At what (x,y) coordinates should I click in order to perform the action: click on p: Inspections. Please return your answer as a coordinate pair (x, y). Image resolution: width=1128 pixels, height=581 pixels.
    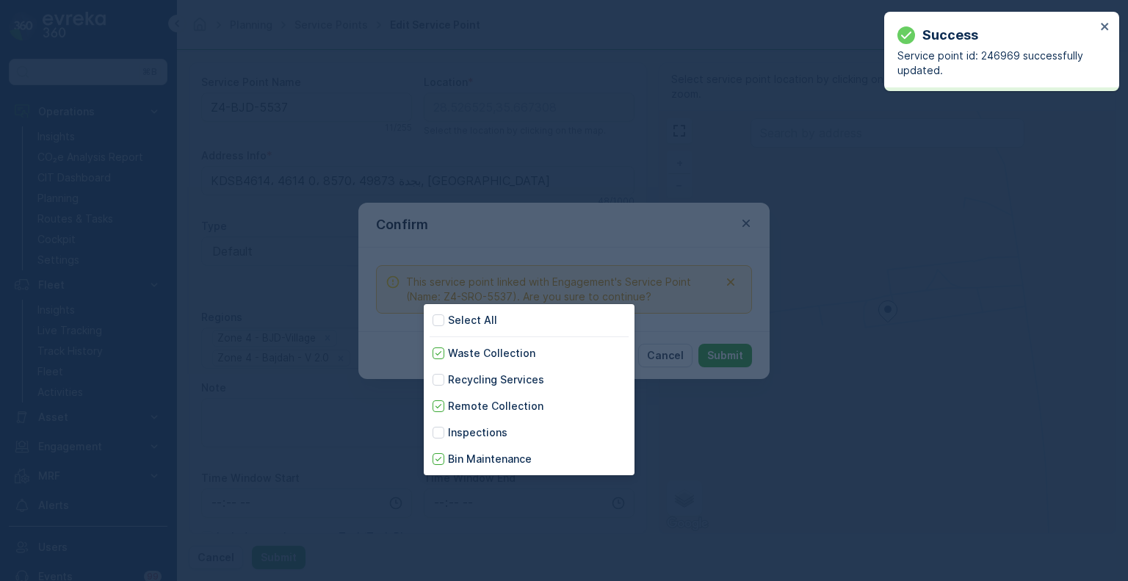
    Looking at the image, I should click on (477, 432).